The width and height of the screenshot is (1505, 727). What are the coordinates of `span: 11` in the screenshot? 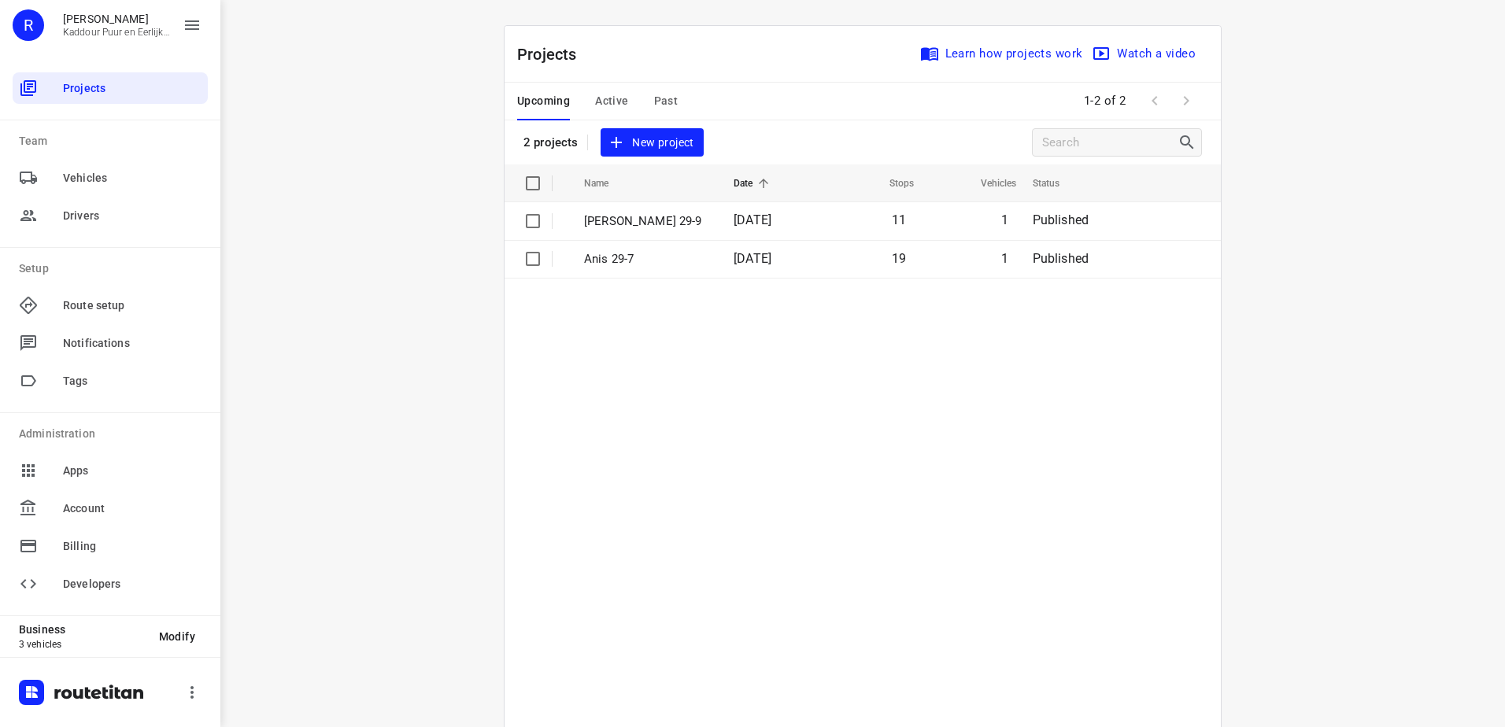 It's located at (899, 220).